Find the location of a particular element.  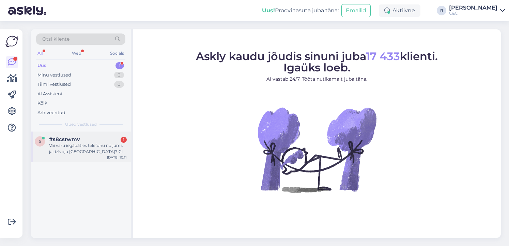

div: C&C is located at coordinates (474, 13).